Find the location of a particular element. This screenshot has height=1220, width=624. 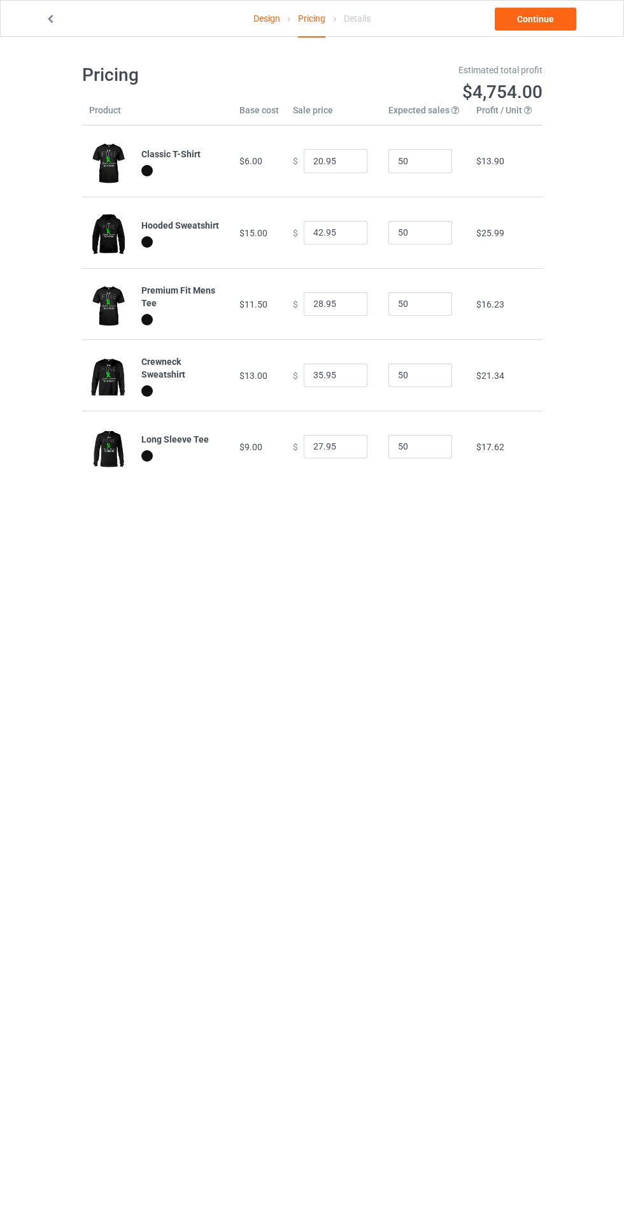

div: Estimated total profit is located at coordinates (432, 70).